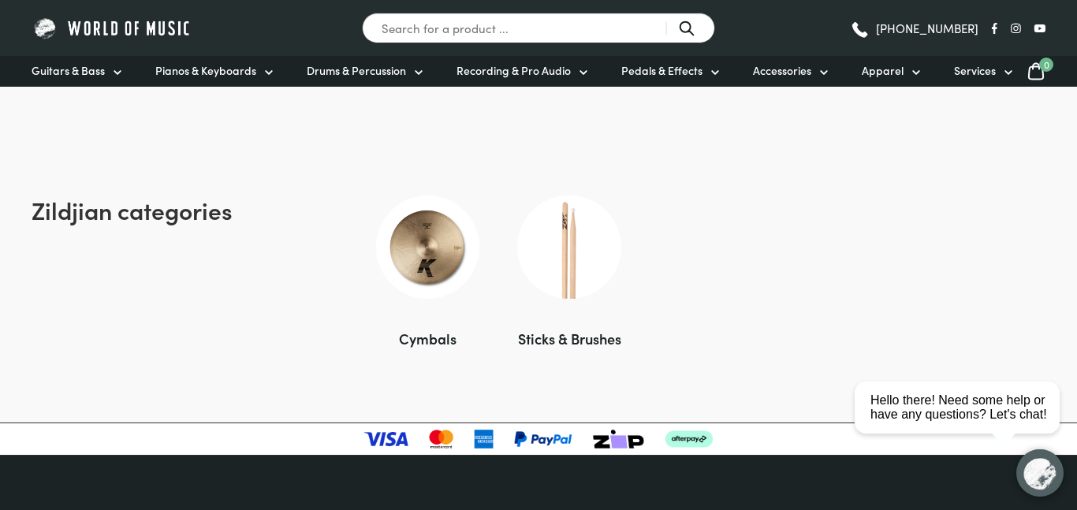  Describe the element at coordinates (975, 70) in the screenshot. I see `span: Services` at that location.